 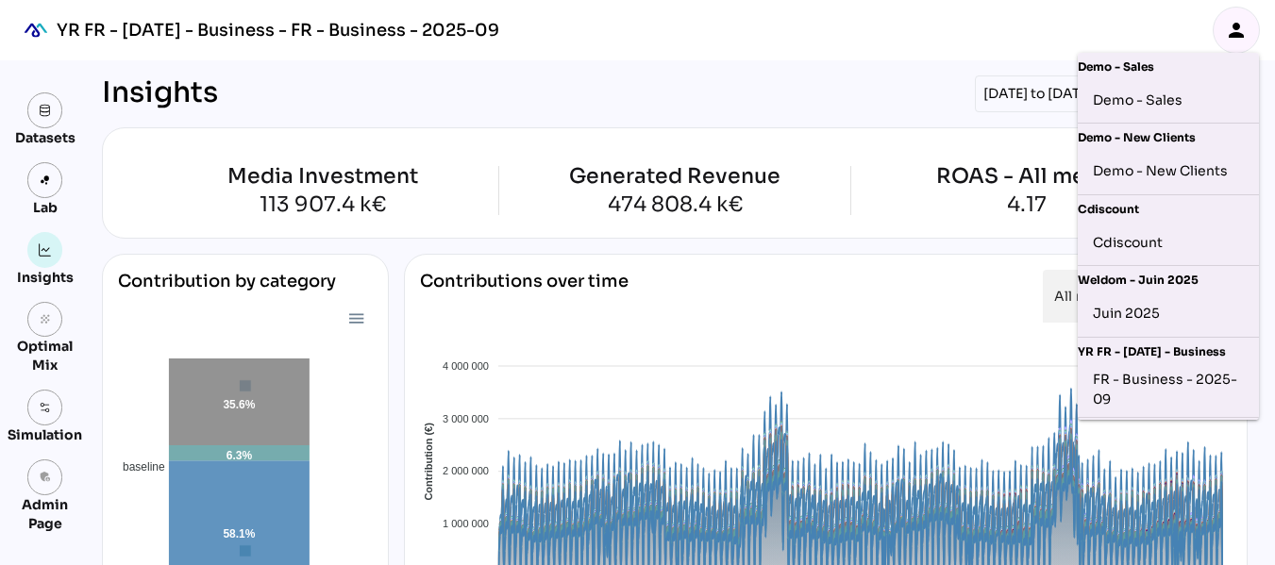 What do you see at coordinates (45, 320) in the screenshot?
I see `i: grain` at bounding box center [45, 320].